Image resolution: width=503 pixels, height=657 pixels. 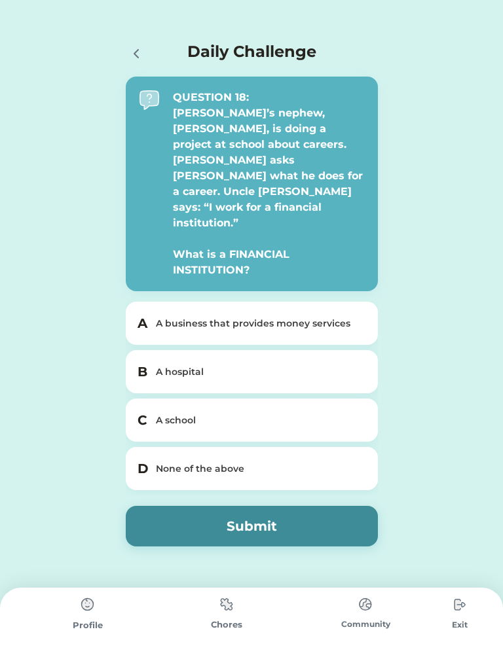 I want to click on div: Community, so click(x=365, y=625).